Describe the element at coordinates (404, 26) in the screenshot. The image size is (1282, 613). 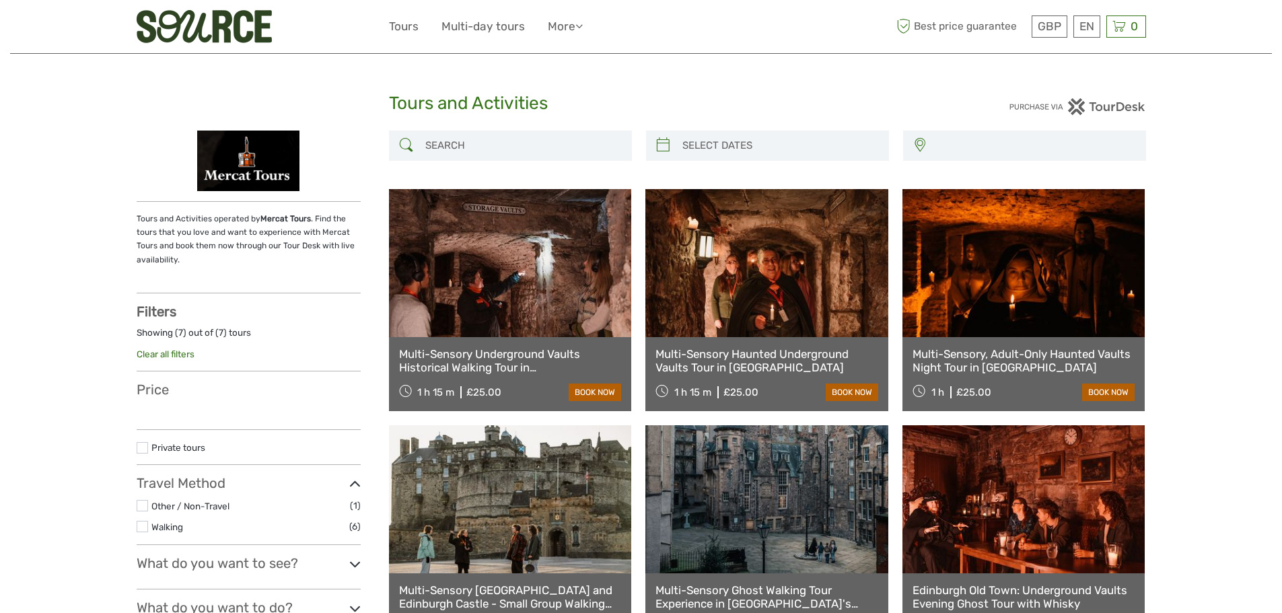
I see `a: Tours` at that location.